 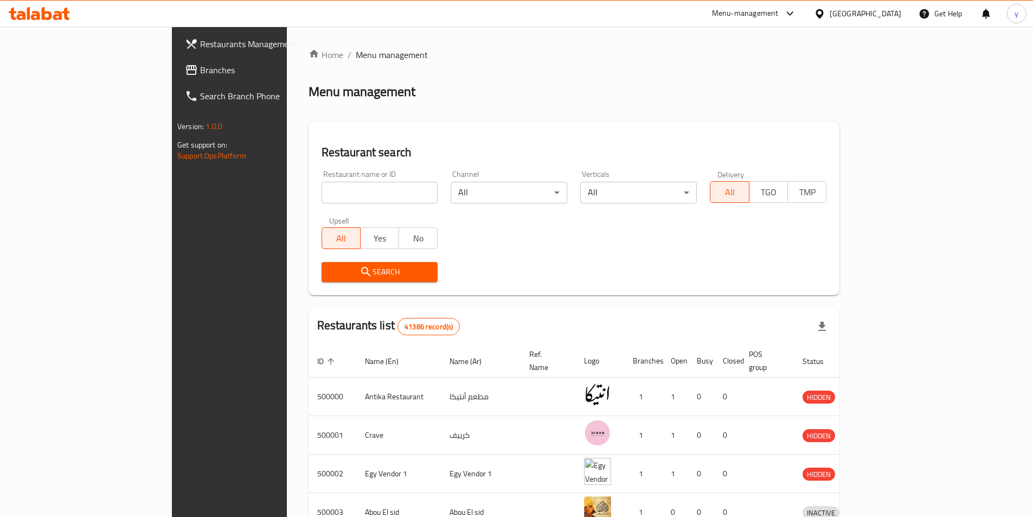 I want to click on td: كرييف, so click(x=481, y=435).